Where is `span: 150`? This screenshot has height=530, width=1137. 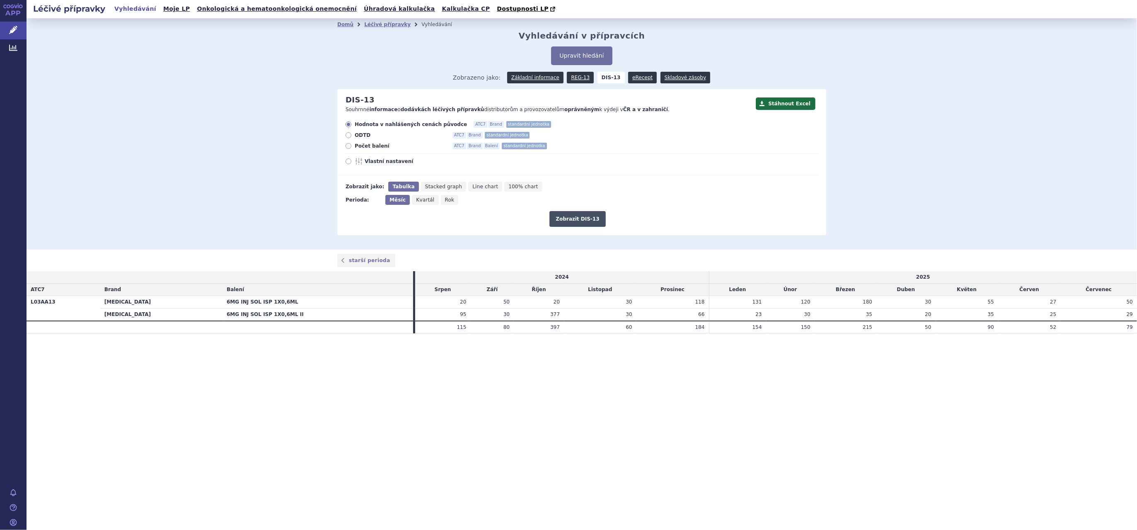
span: 150 is located at coordinates (806, 327).